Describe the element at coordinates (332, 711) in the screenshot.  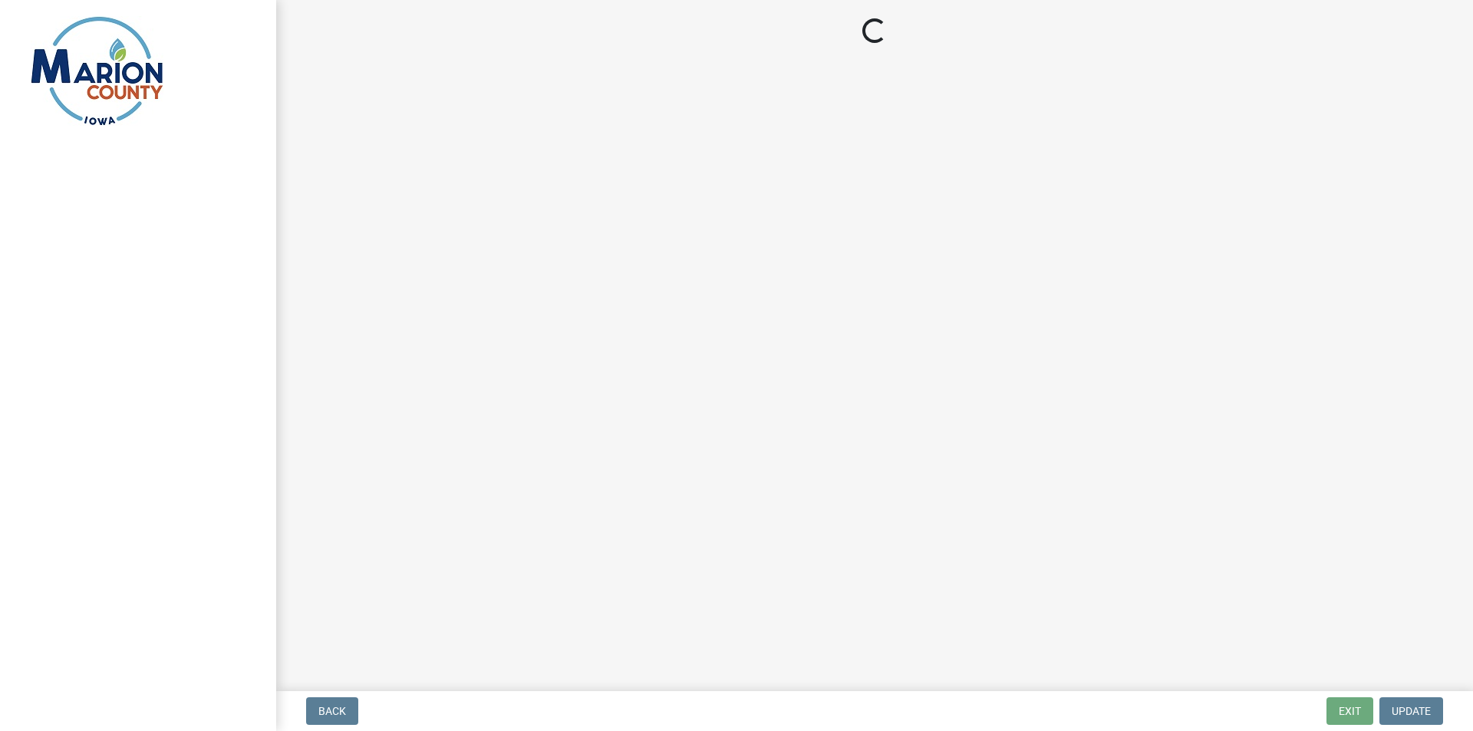
I see `span: Back` at that location.